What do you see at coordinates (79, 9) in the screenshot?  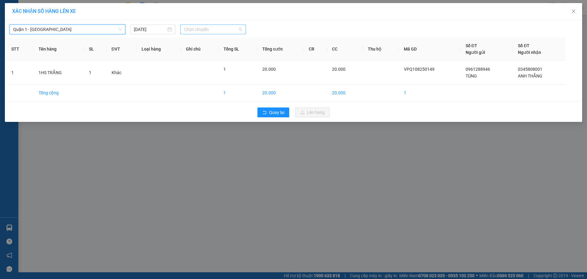 I see `span: Nhận:` at bounding box center [79, 9].